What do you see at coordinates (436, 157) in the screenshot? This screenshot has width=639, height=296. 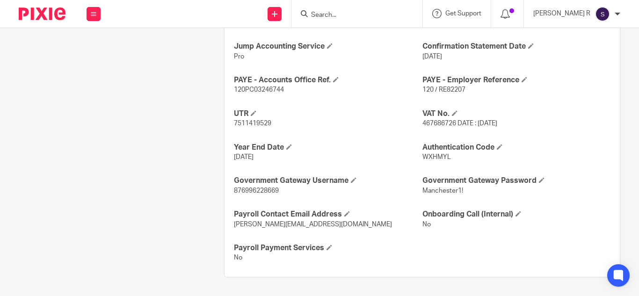 I see `span: WXHMYL` at bounding box center [436, 157].